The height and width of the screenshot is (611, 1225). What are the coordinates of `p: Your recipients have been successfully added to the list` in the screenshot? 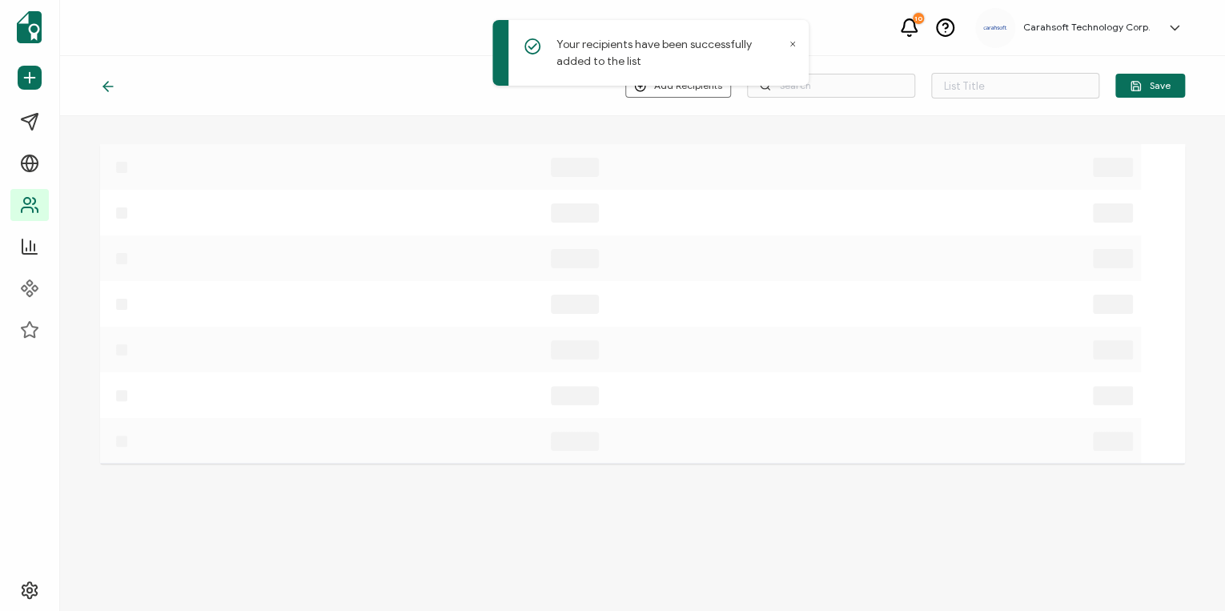 It's located at (670, 53).